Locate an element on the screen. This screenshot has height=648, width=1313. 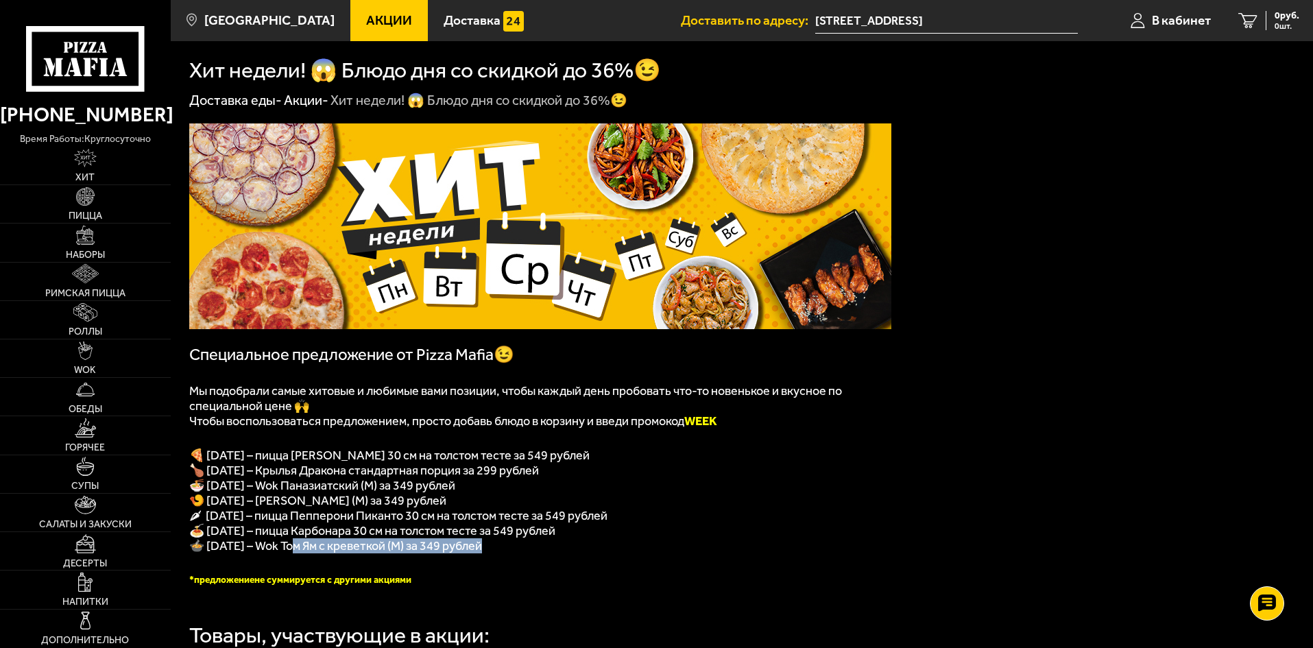
span: Наборы is located at coordinates (85, 255).